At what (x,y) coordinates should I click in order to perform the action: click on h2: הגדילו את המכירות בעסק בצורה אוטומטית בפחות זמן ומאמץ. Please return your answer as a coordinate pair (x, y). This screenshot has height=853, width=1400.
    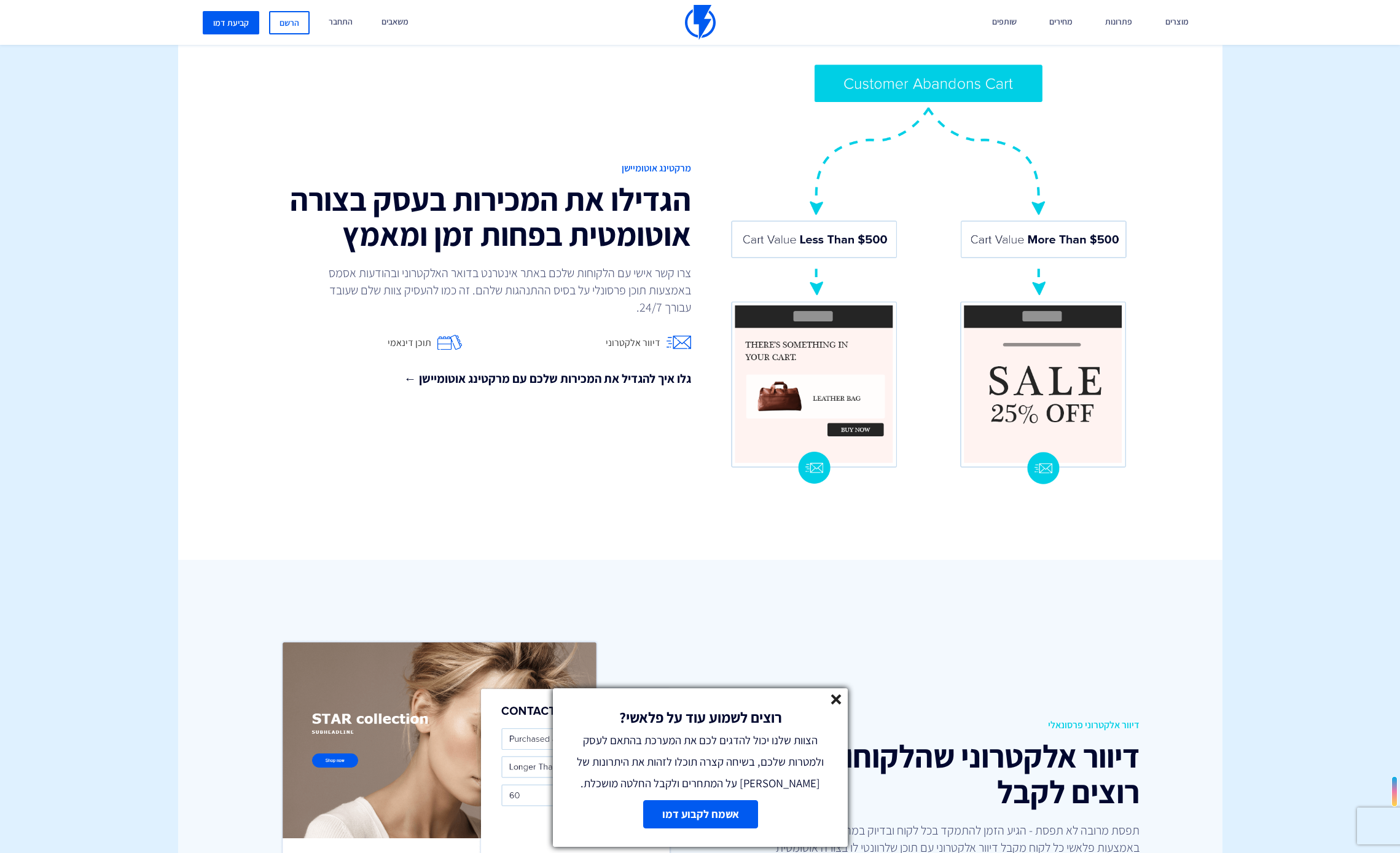
    Looking at the image, I should click on (471, 216).